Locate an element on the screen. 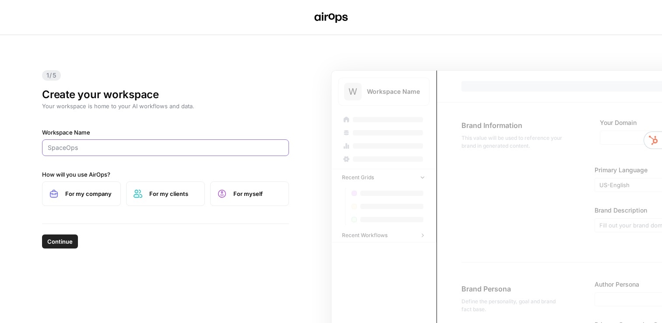 This screenshot has height=323, width=662. span: W is located at coordinates (353, 91).